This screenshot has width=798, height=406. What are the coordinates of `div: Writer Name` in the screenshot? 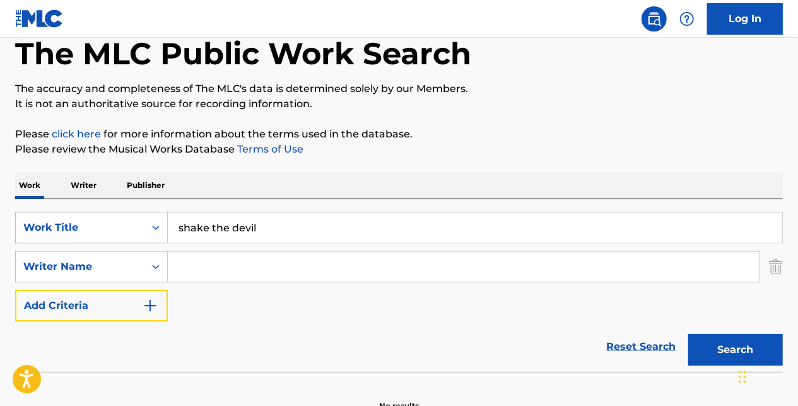 It's located at (80, 267).